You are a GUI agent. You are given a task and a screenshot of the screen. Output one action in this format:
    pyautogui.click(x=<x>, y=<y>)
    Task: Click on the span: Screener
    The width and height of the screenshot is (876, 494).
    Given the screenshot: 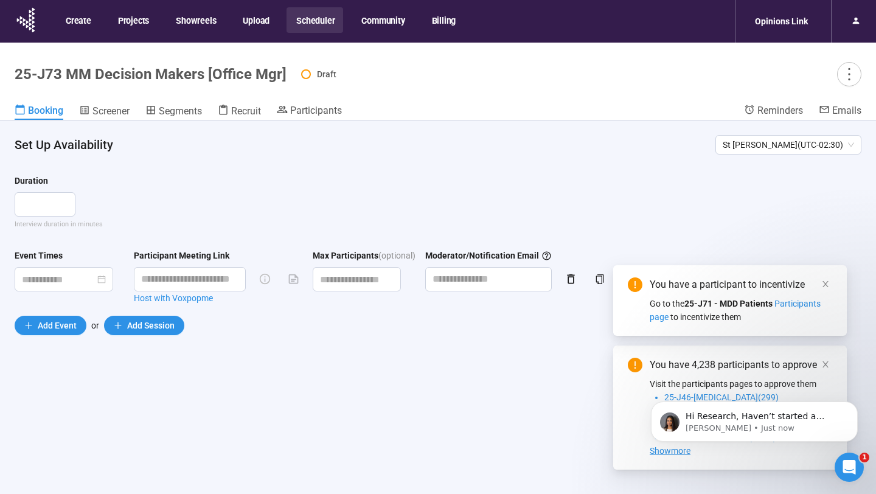 What is the action you would take?
    pyautogui.click(x=111, y=111)
    